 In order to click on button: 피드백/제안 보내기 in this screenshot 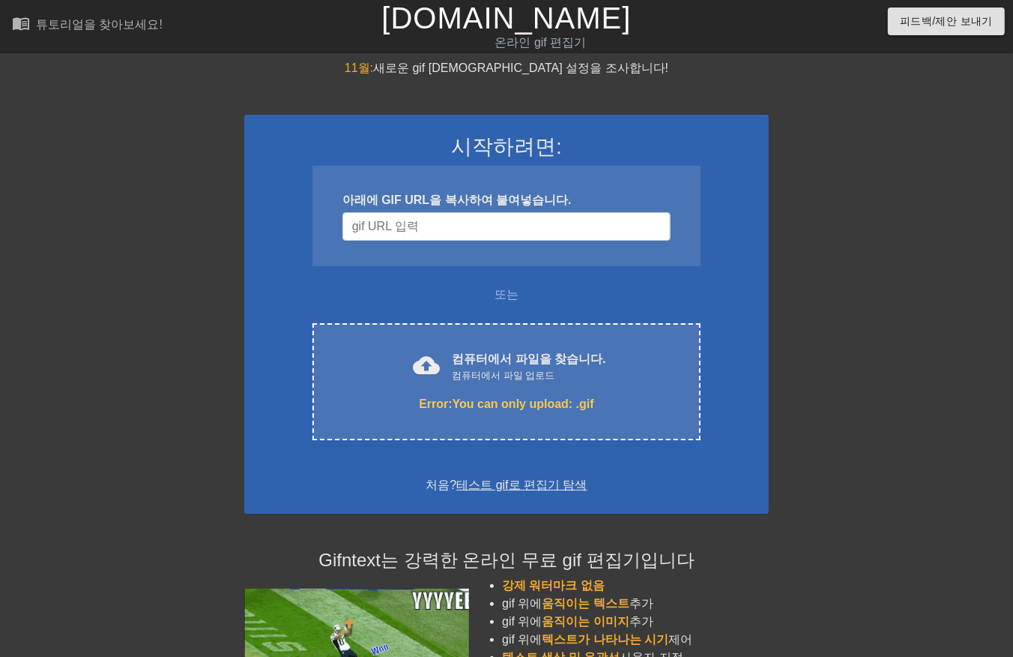, I will do `click(947, 21)`.